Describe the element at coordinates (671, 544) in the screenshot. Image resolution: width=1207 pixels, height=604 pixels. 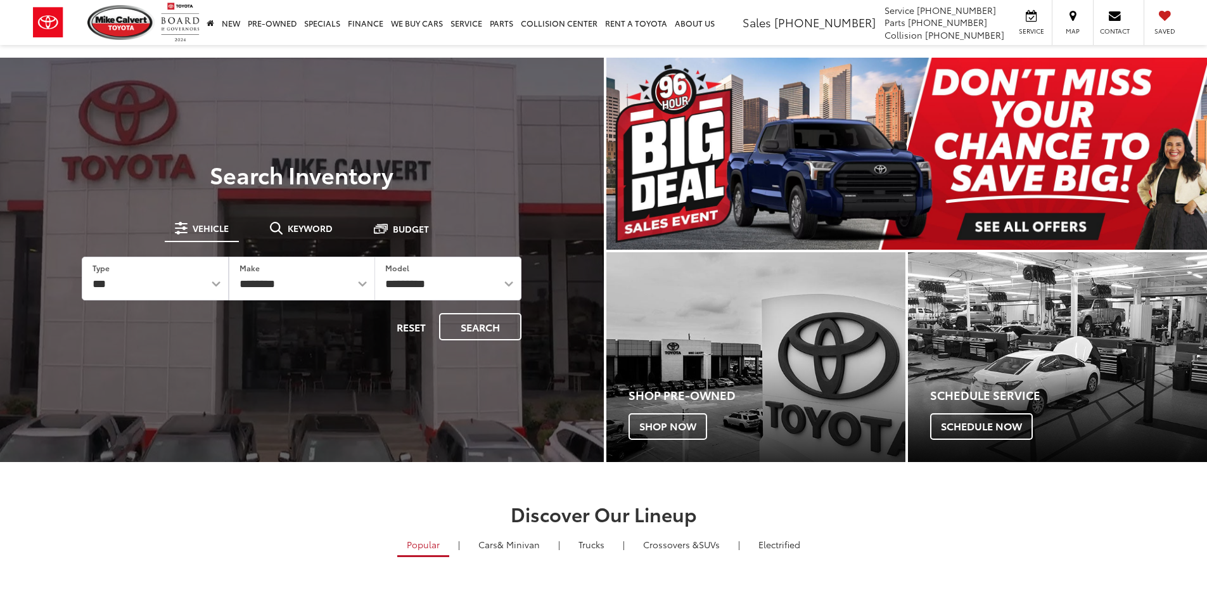
I see `span: Crossovers &` at that location.